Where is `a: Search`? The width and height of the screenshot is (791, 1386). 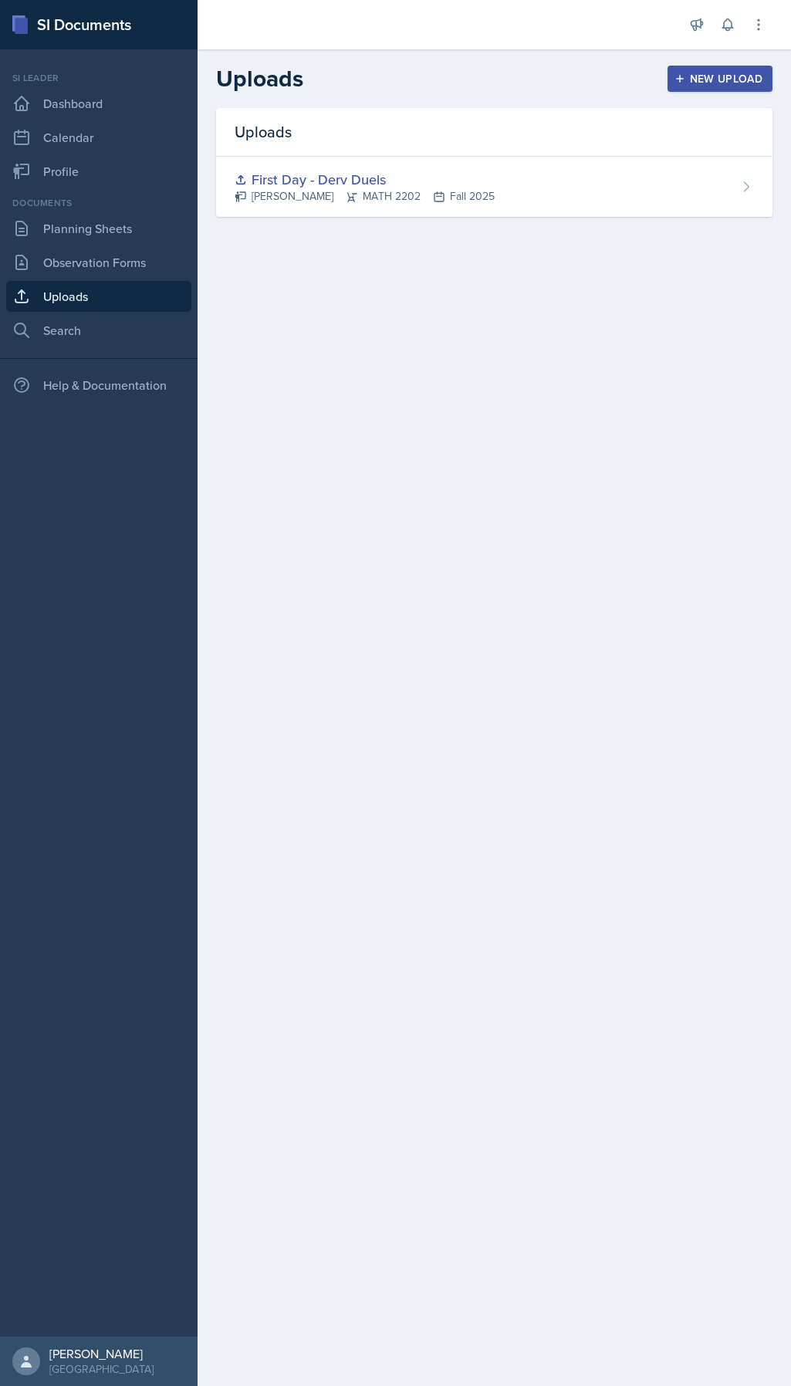
a: Search is located at coordinates (99, 330).